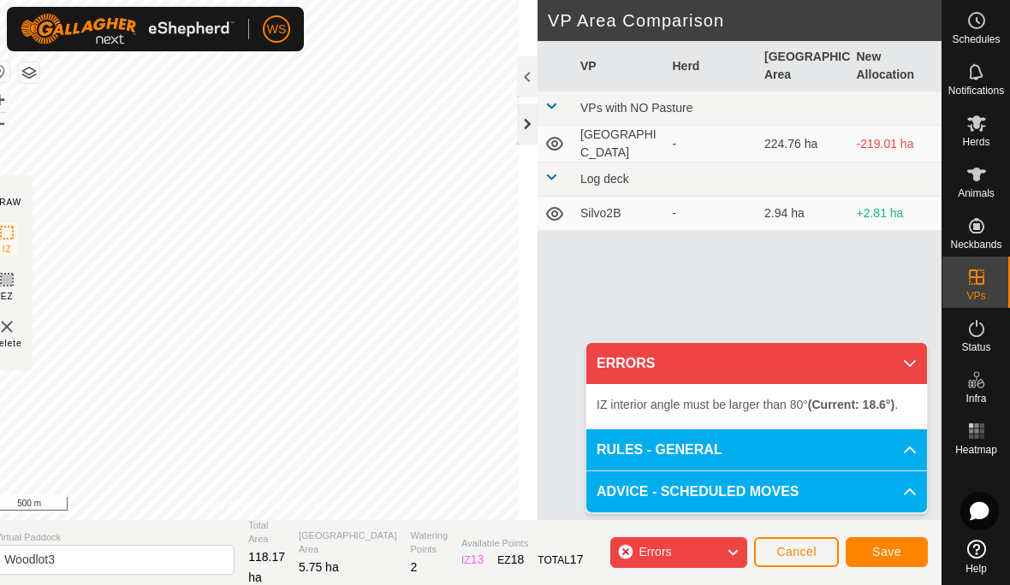 Image resolution: width=1010 pixels, height=585 pixels. What do you see at coordinates (803, 214) in the screenshot?
I see `td: 2.94 ha` at bounding box center [803, 214].